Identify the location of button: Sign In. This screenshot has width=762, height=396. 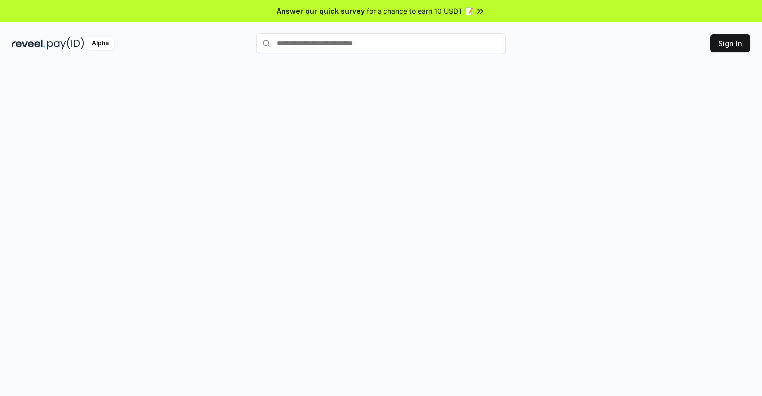
(730, 43).